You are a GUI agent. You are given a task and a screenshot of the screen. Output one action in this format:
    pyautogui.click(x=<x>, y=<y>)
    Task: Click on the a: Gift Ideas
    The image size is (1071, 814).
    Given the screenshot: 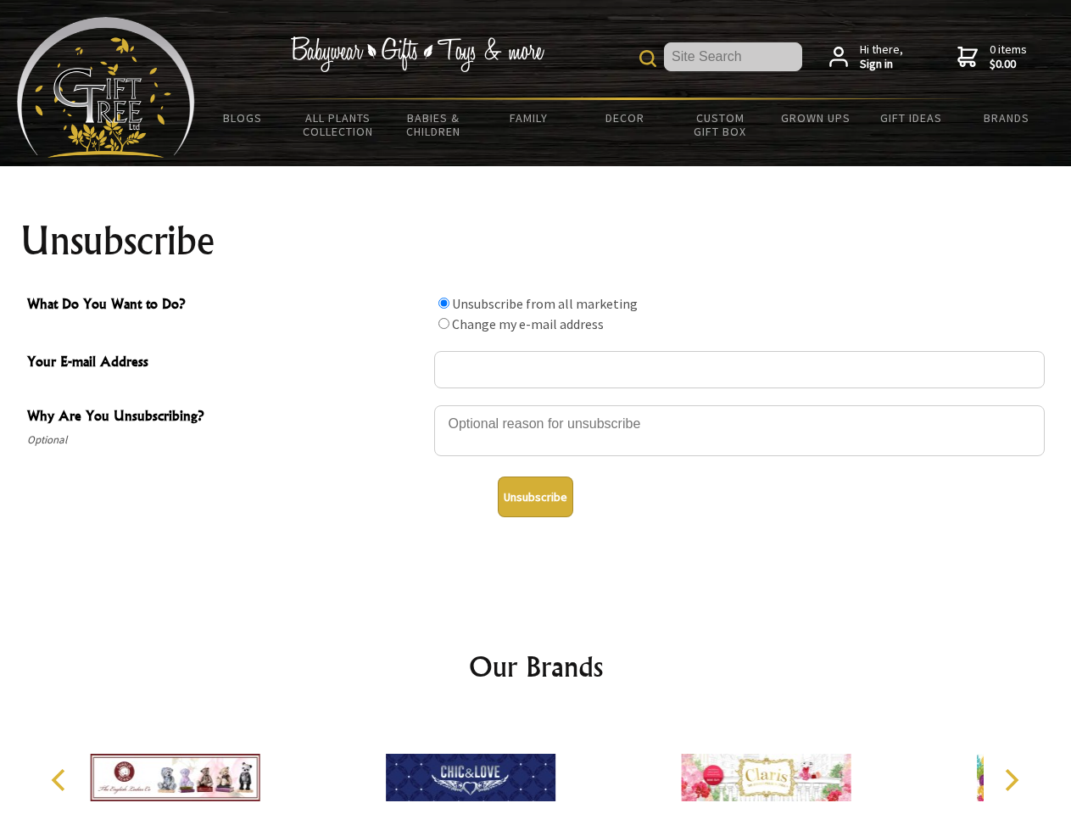 What is the action you would take?
    pyautogui.click(x=910, y=118)
    